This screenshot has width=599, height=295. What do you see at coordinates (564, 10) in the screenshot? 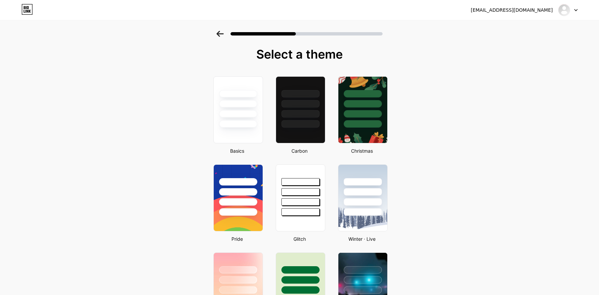
I see `img: Play Thegame` at bounding box center [564, 10].